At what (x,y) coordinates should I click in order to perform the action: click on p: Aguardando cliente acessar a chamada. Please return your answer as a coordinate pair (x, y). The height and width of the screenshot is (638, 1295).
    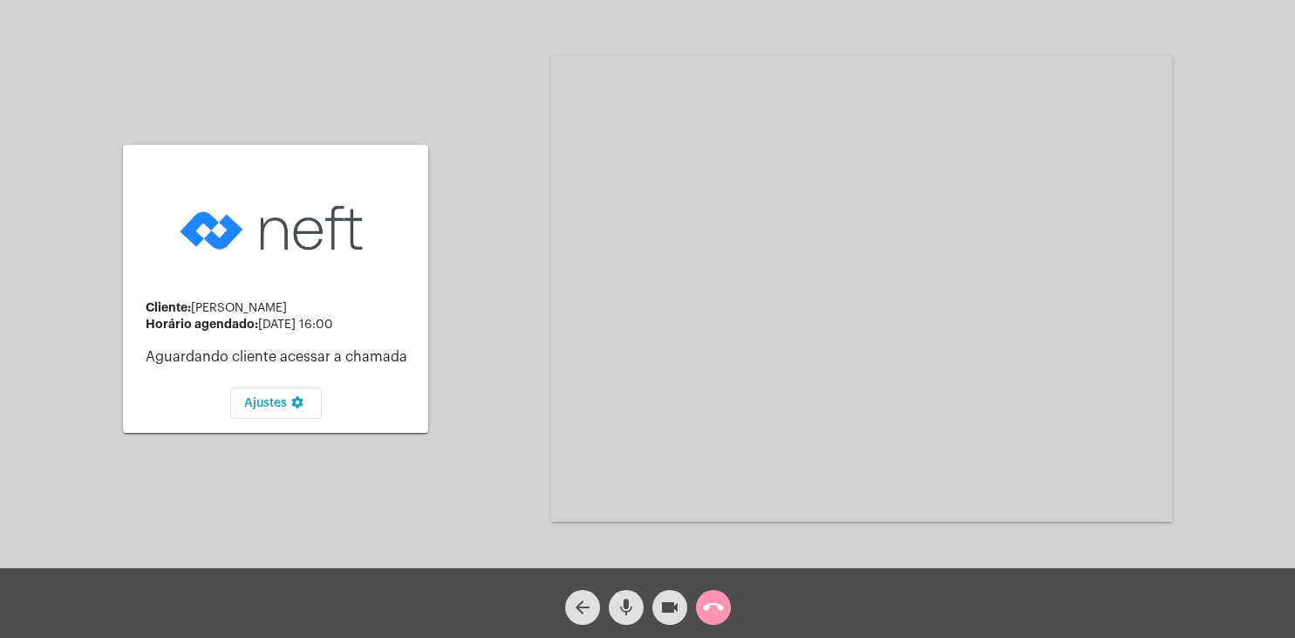
    Looking at the image, I should click on (280, 357).